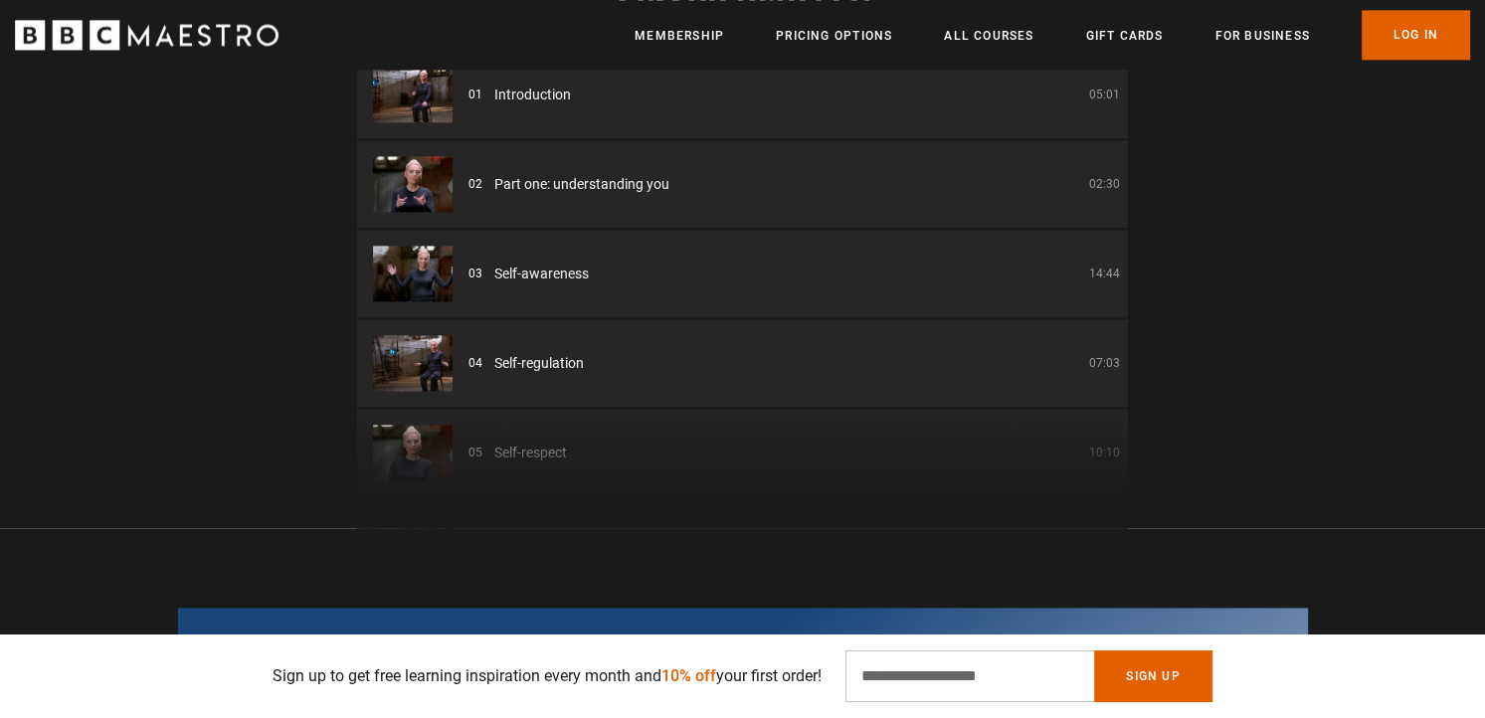 The width and height of the screenshot is (1485, 718). I want to click on p: 05:01, so click(1104, 95).